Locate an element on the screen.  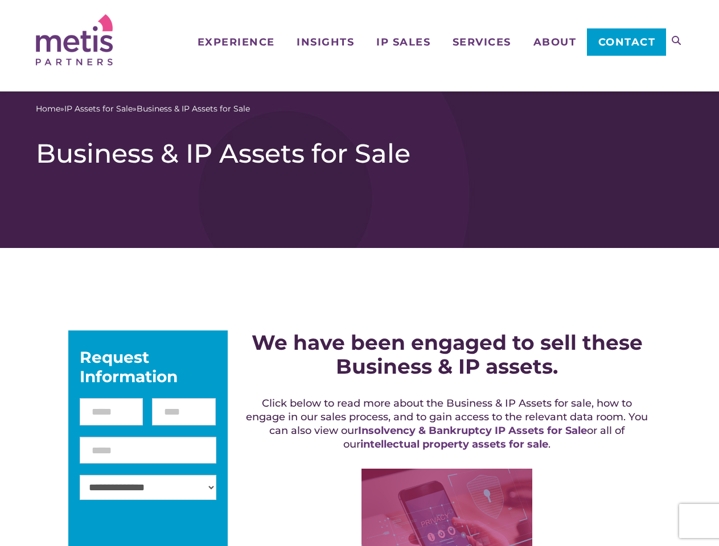
img: Metis Partners is located at coordinates (74, 40).